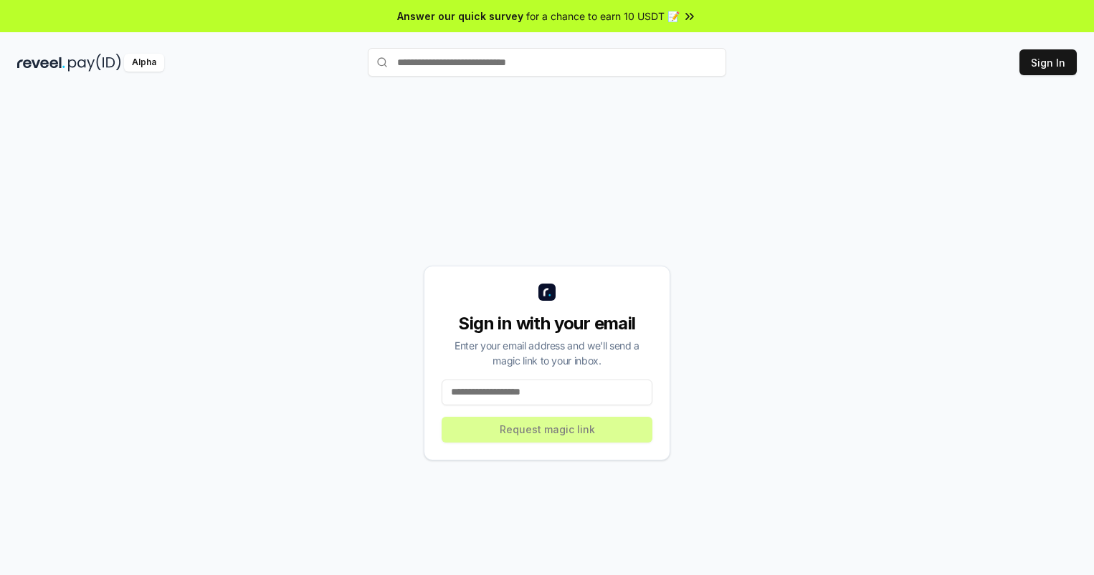  Describe the element at coordinates (547, 292) in the screenshot. I see `img: logo_small` at that location.